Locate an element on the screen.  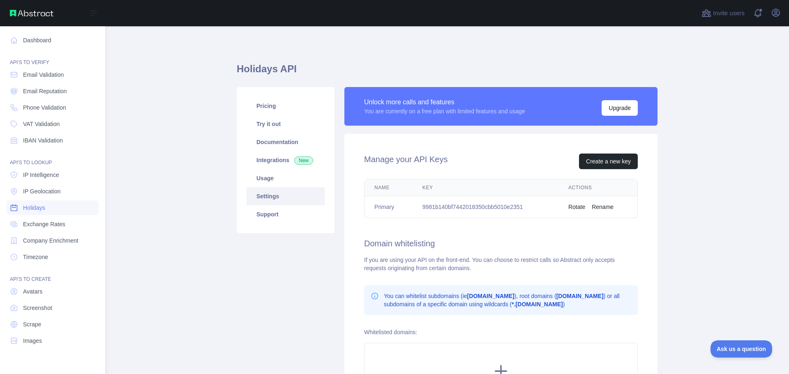
span: Email Reputation is located at coordinates (45, 91).